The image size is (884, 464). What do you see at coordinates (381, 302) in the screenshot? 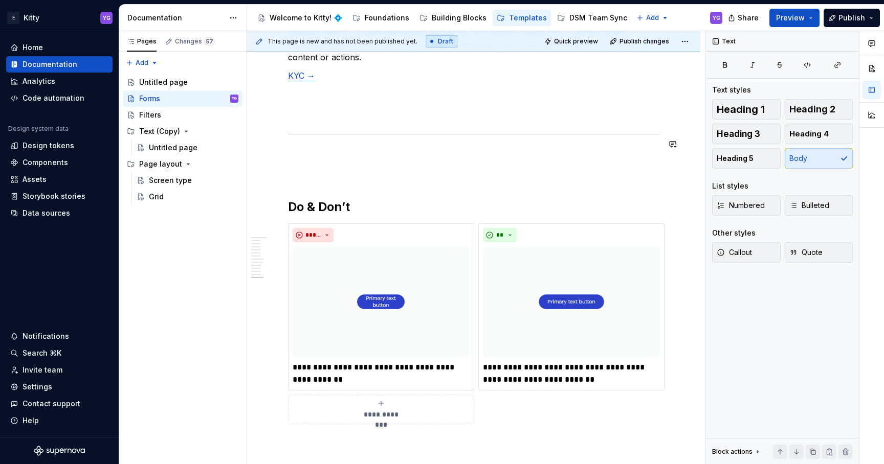
I see `img: f80a619a-170d-4e89-98b0-ea77f13ecf86.png` at bounding box center [381, 302].